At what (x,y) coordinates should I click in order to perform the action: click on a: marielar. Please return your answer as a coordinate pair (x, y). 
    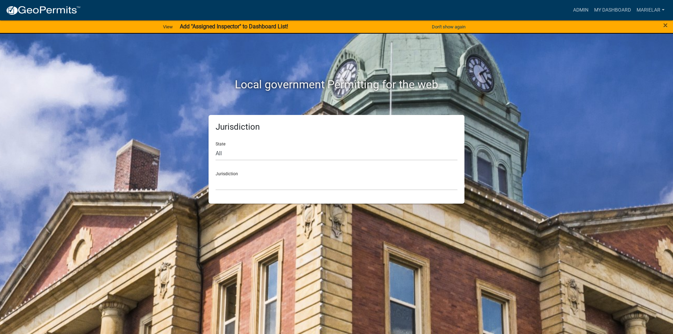
    Looking at the image, I should click on (650, 10).